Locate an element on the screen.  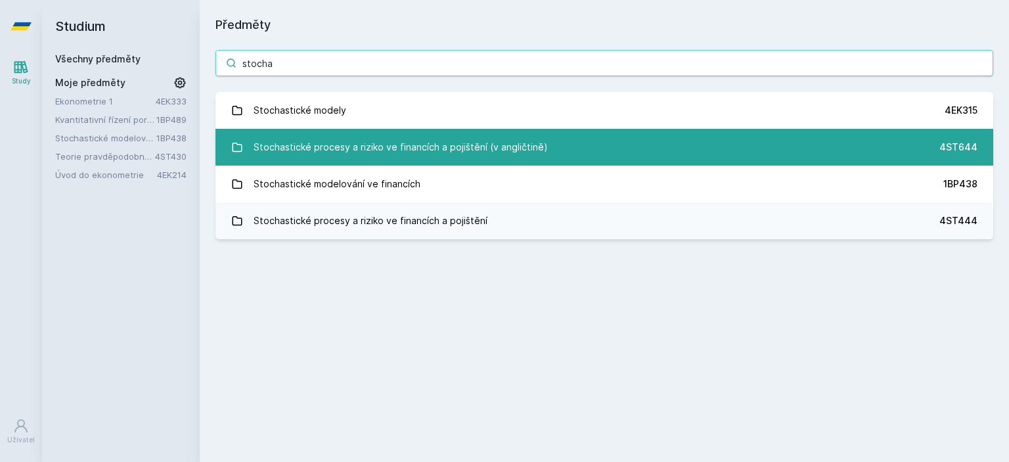
a: 4ST430 is located at coordinates (171, 156).